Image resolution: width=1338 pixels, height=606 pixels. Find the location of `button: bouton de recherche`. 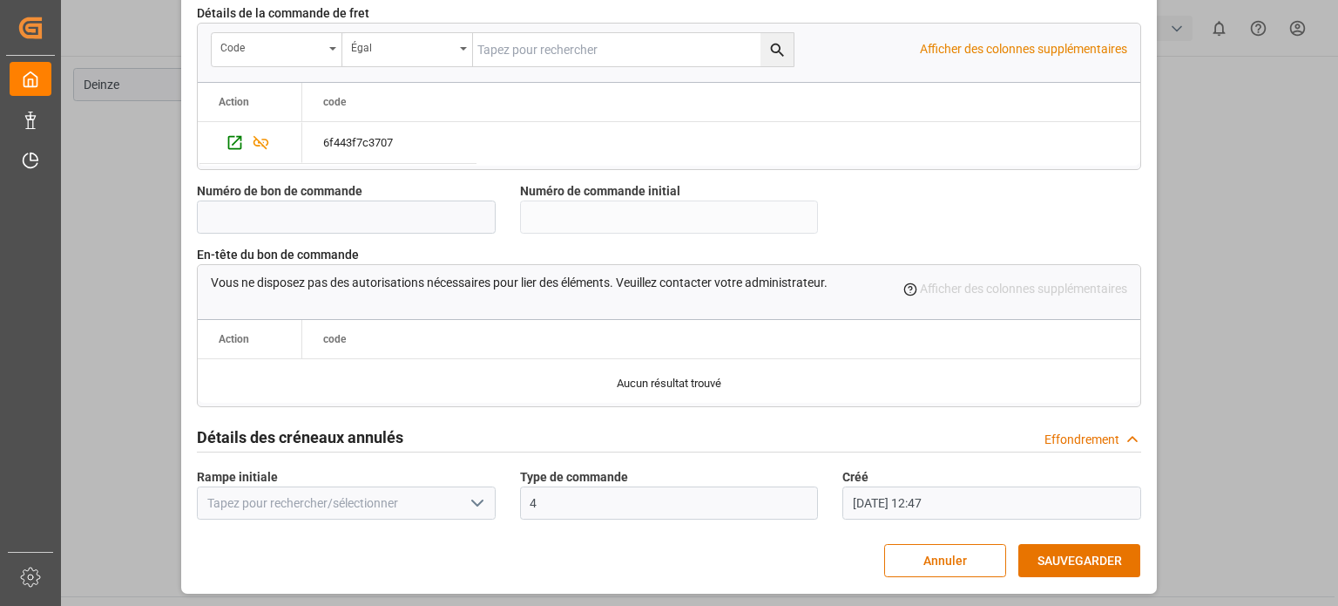

button: bouton de recherche is located at coordinates (777, 50).